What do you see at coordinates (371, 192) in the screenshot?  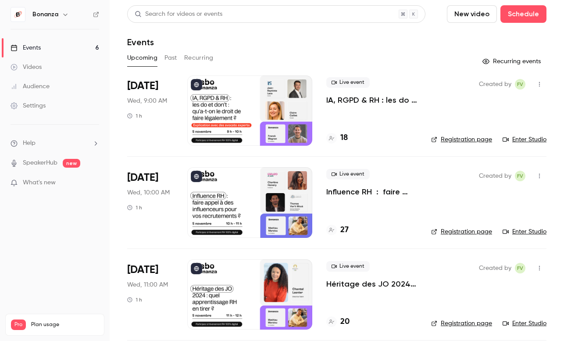 I see `a: Influence RH : faire appel à des influenceurs pour vos recrutements ?` at bounding box center [371, 192].